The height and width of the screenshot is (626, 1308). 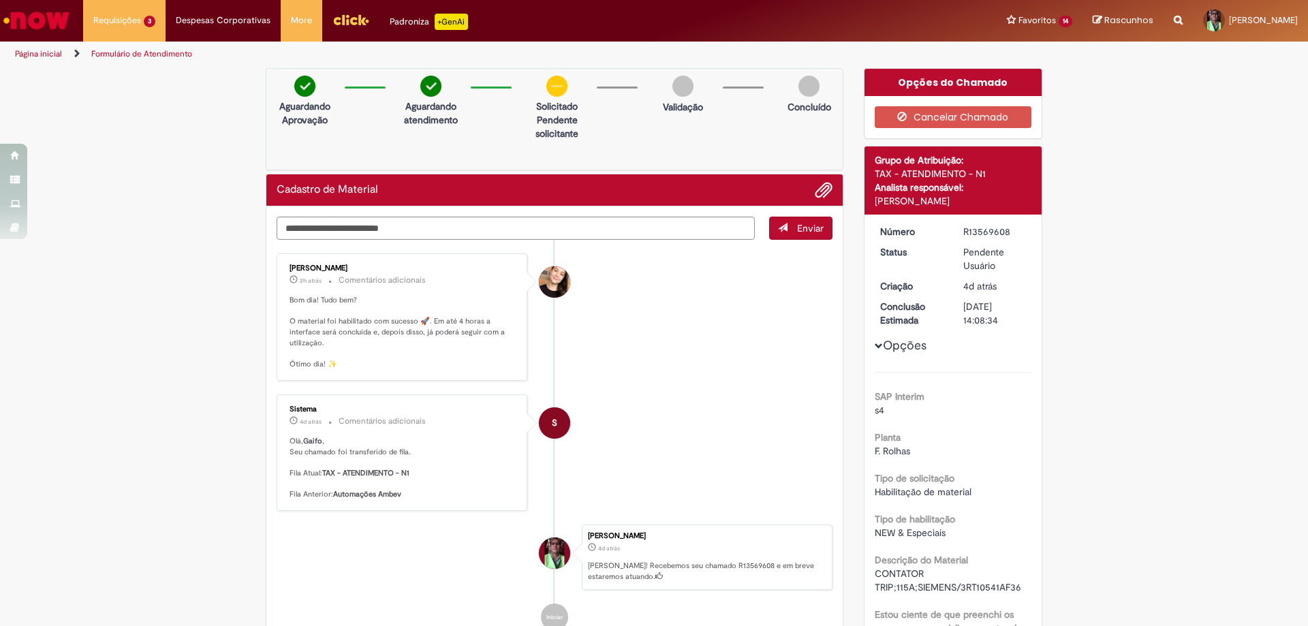 What do you see at coordinates (557, 86) in the screenshot?
I see `img: circle-minus.png` at bounding box center [557, 86].